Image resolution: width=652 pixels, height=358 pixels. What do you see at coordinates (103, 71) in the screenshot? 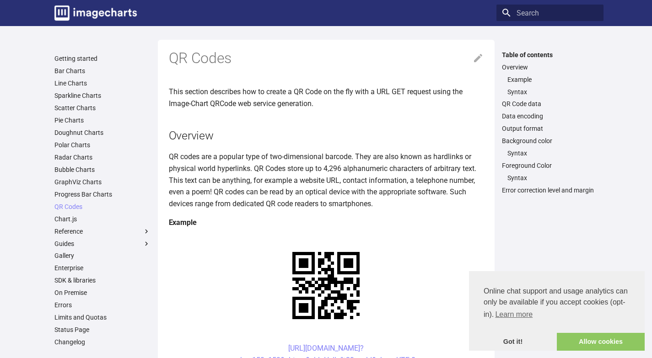
I see `a: Bar Charts` at bounding box center [103, 71].